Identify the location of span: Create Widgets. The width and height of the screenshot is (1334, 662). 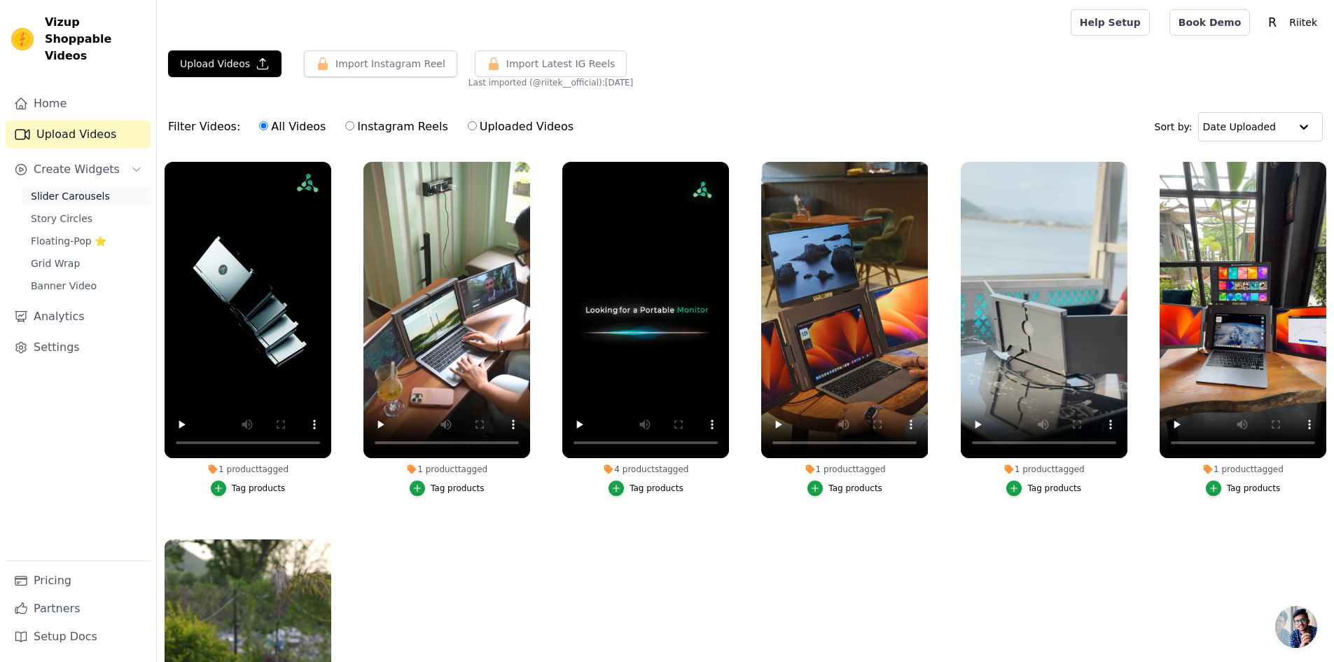
(76, 170).